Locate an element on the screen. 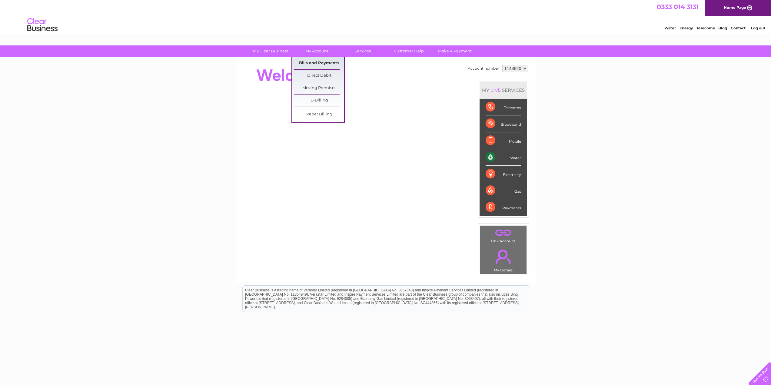 Image resolution: width=771 pixels, height=385 pixels. a: Customer Help is located at coordinates (408, 51).